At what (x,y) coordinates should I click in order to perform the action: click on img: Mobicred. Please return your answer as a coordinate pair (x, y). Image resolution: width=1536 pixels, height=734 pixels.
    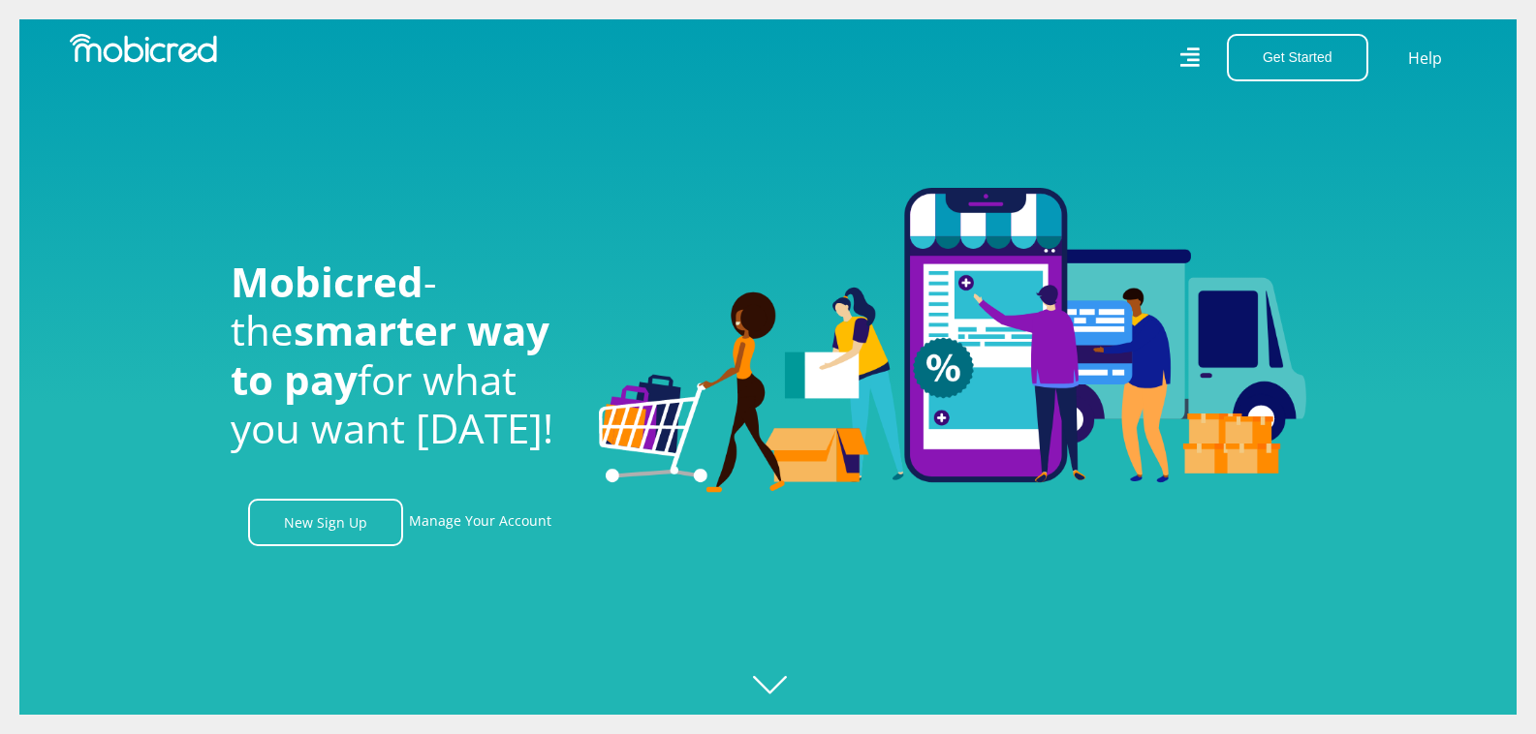
    Looking at the image, I should click on (143, 48).